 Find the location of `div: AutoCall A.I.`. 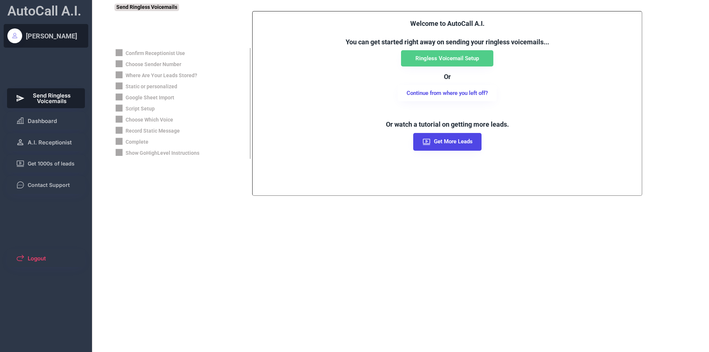

div: AutoCall A.I. is located at coordinates (44, 11).